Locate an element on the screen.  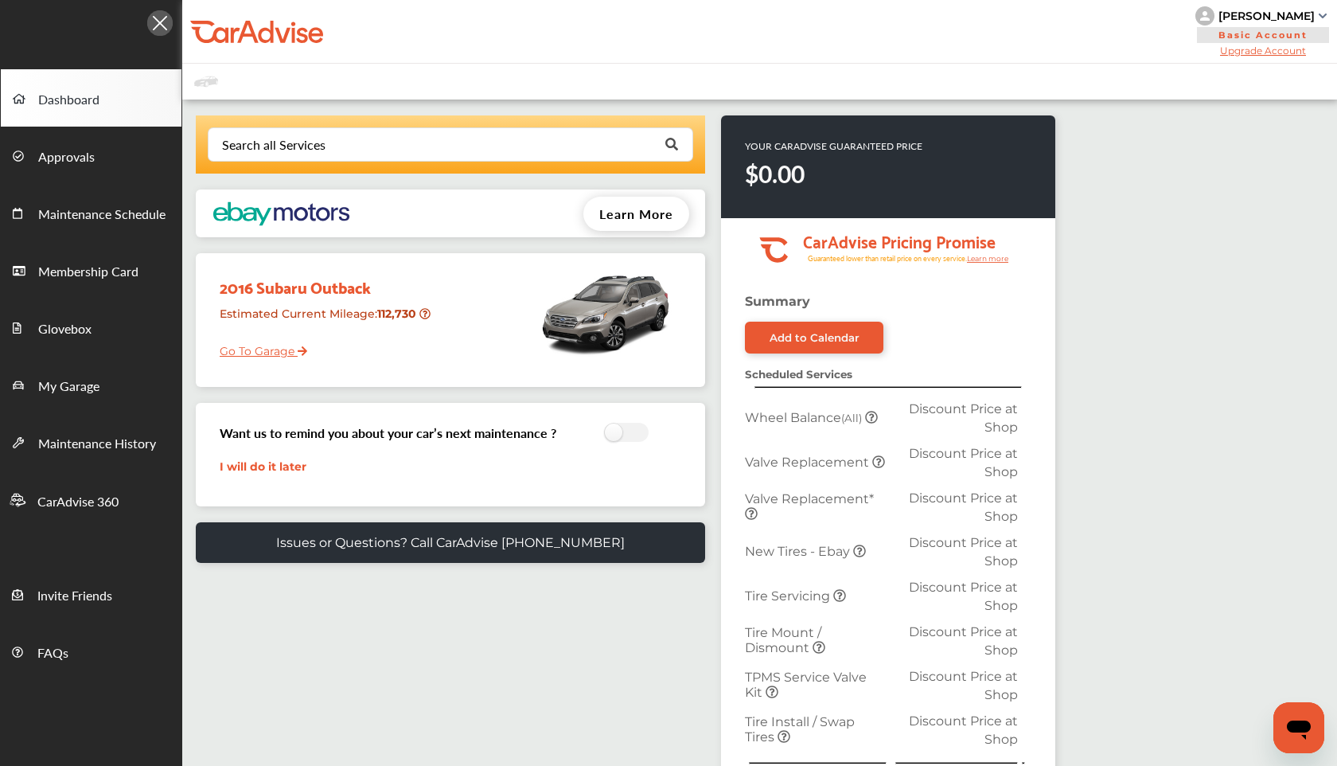
img: Icon.5fd9dcc7.svg is located at coordinates (160, 23).